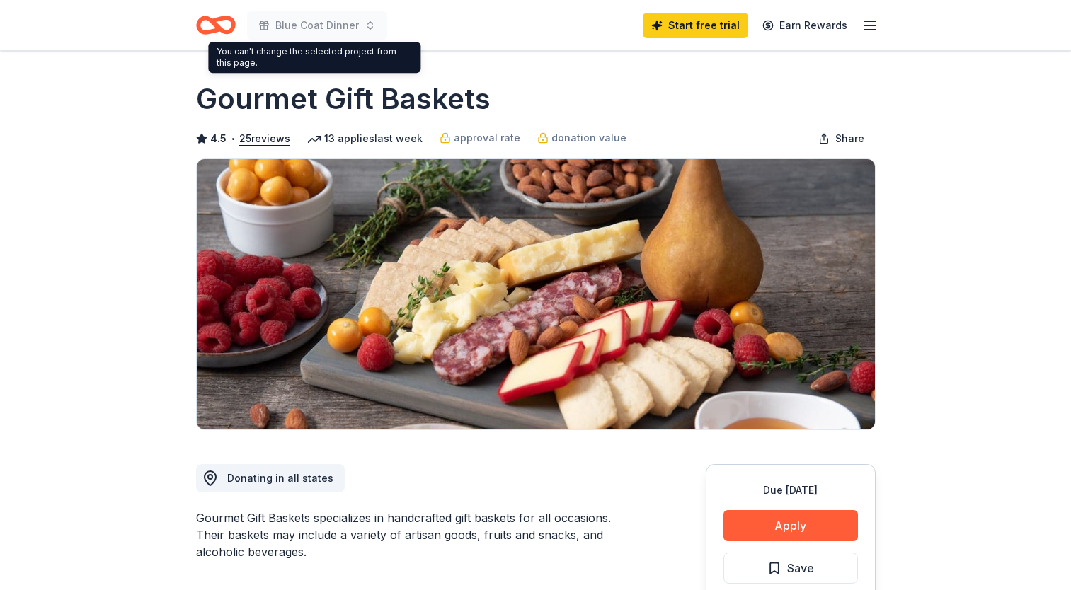  What do you see at coordinates (487, 138) in the screenshot?
I see `span: approval rate` at bounding box center [487, 138].